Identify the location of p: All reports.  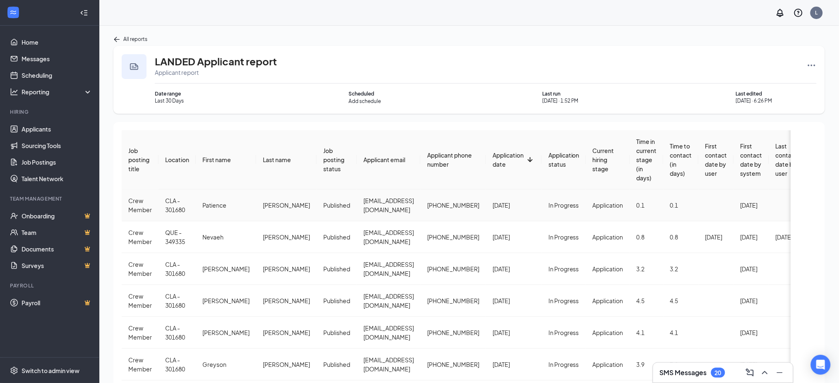
(135, 39).